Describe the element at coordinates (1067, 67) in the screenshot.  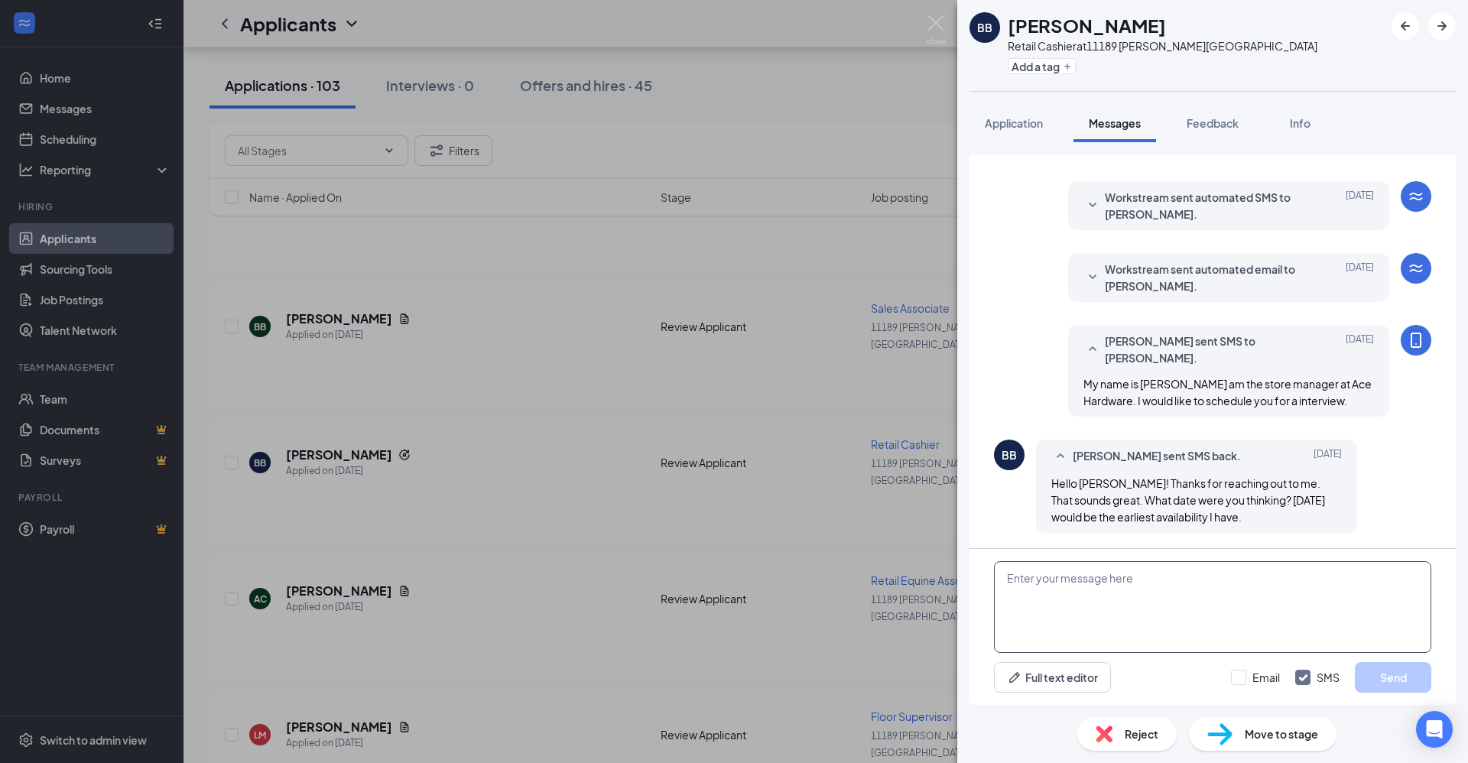
I see `svg: Plus` at that location.